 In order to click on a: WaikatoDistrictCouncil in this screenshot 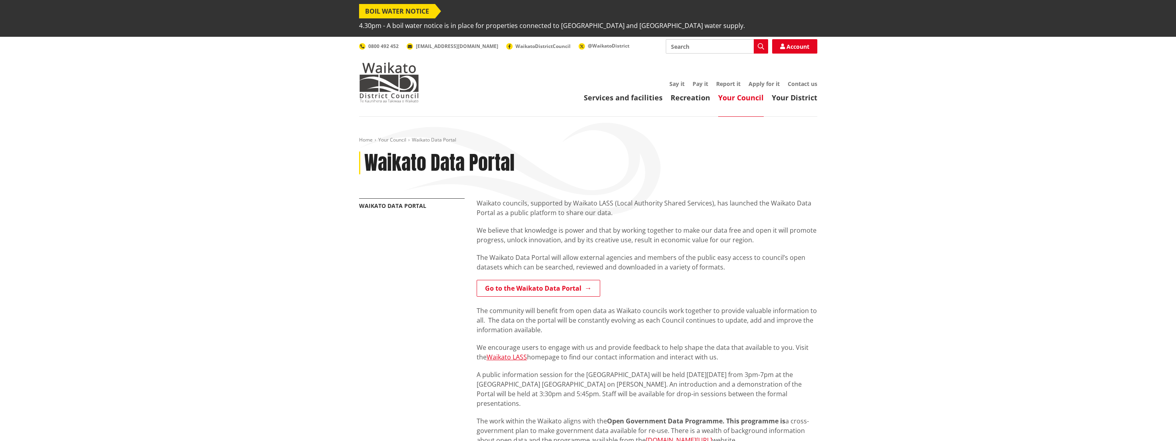, I will do `click(538, 46)`.